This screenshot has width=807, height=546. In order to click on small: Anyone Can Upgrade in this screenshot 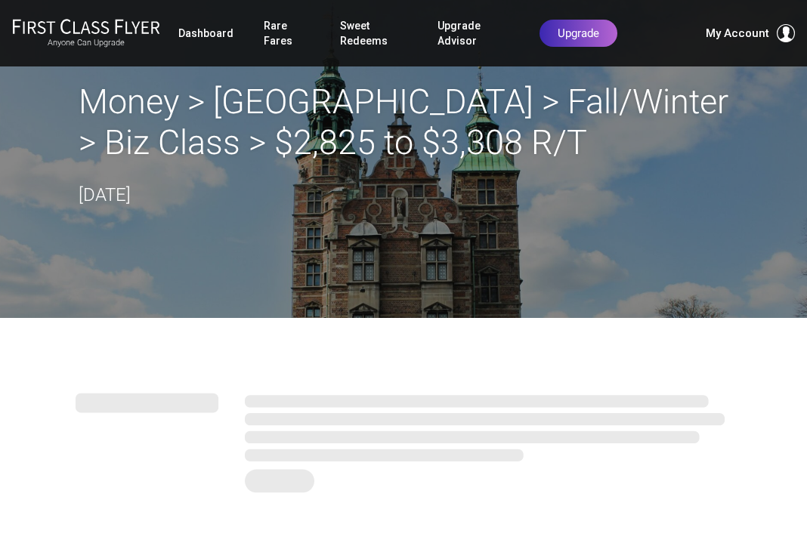, I will do `click(86, 43)`.